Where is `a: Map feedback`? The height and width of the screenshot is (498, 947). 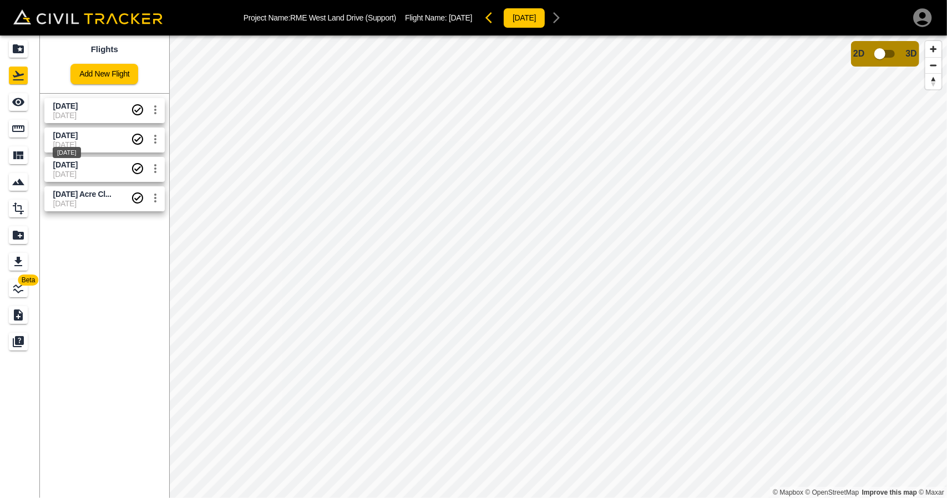 a: Map feedback is located at coordinates (890, 493).